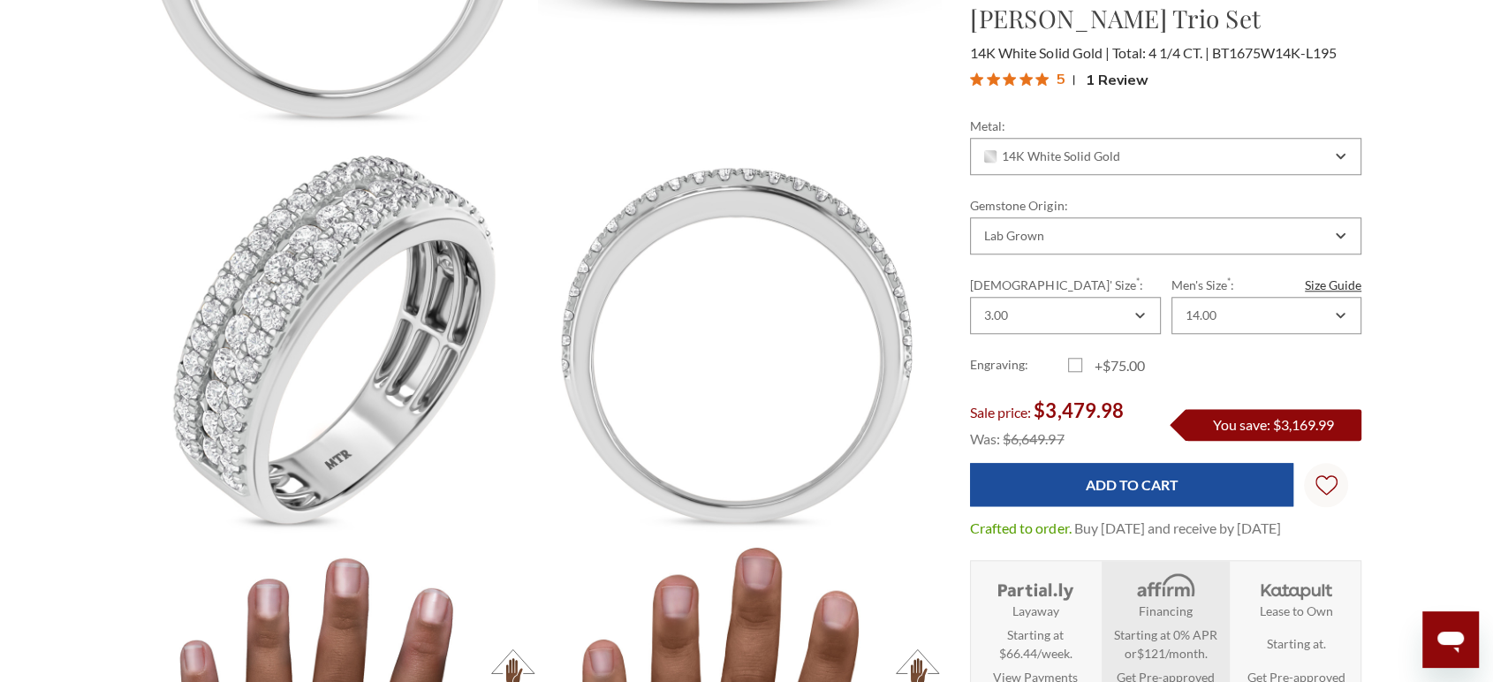 Image resolution: width=1493 pixels, height=682 pixels. What do you see at coordinates (1201, 315) in the screenshot?
I see `div: 14.00` at bounding box center [1201, 315].